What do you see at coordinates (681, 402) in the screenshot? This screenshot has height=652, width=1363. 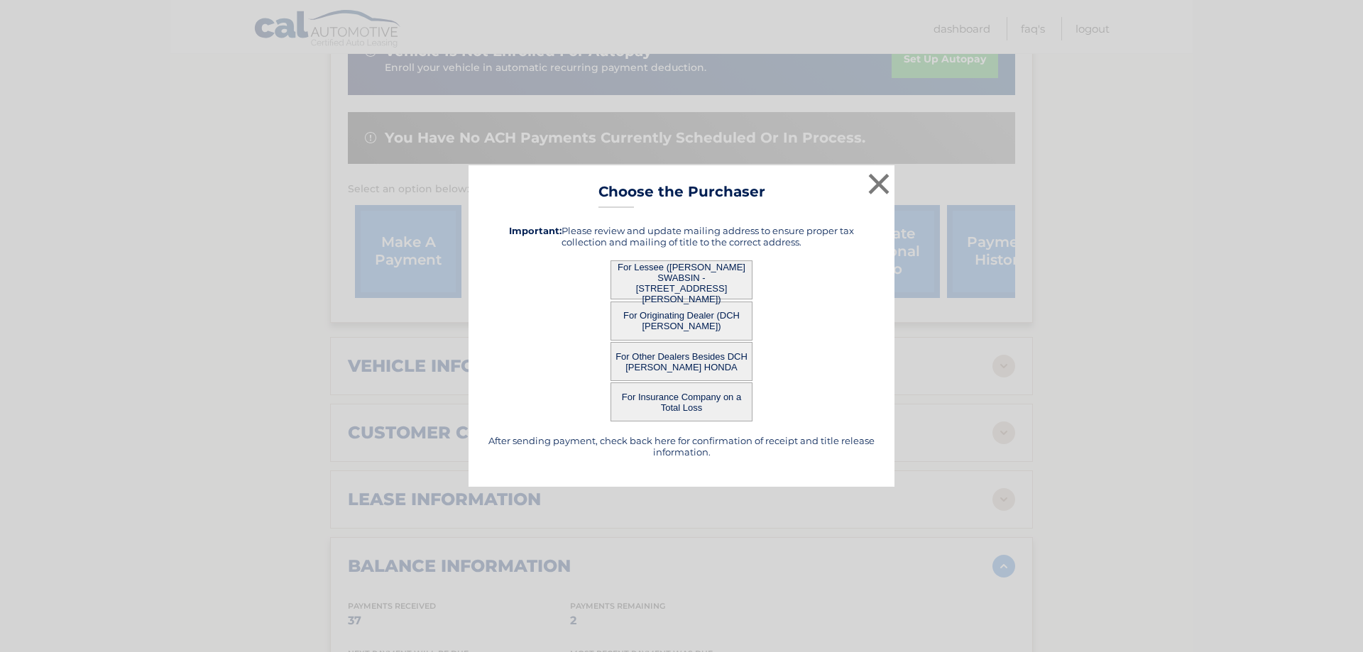 I see `button: For Insurance Company on a Total Loss` at bounding box center [681, 402].